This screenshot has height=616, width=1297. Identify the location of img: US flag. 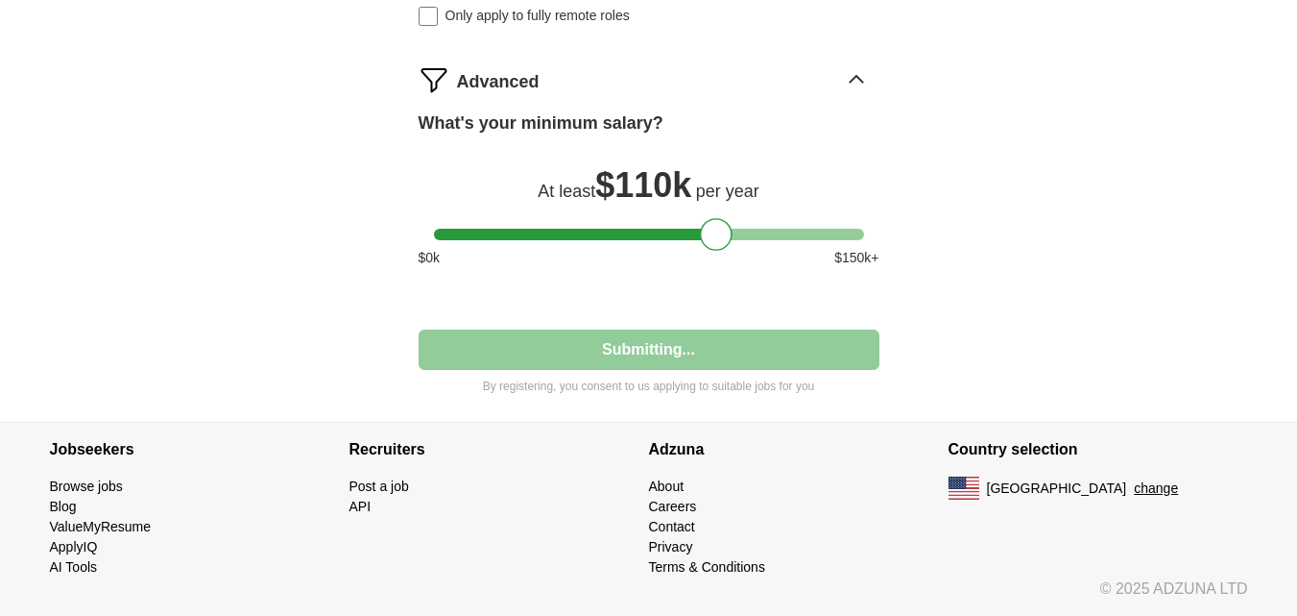
(964, 488).